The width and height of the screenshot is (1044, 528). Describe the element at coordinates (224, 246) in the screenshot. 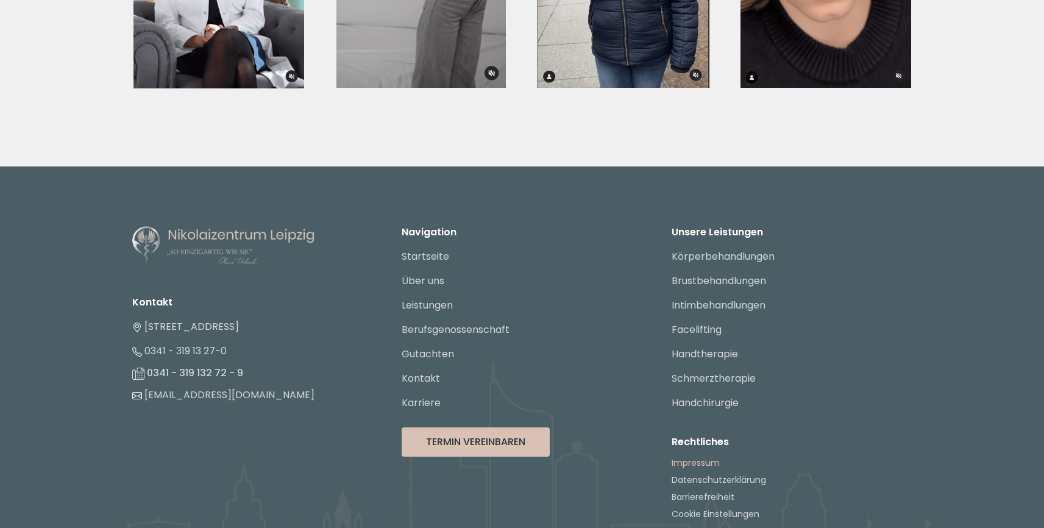

I see `img: Nikolaizentrum Leipzig - Logo` at that location.